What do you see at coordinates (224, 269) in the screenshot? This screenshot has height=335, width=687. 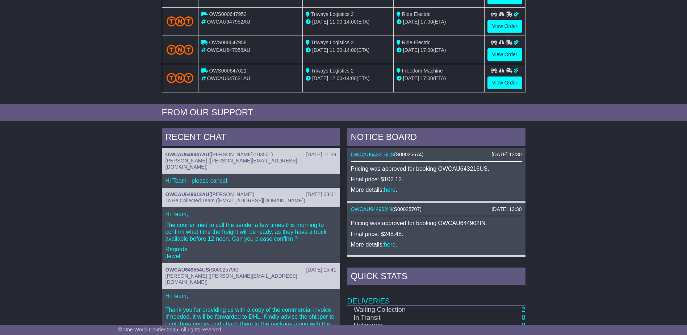 I see `span: S00025796` at bounding box center [224, 269].